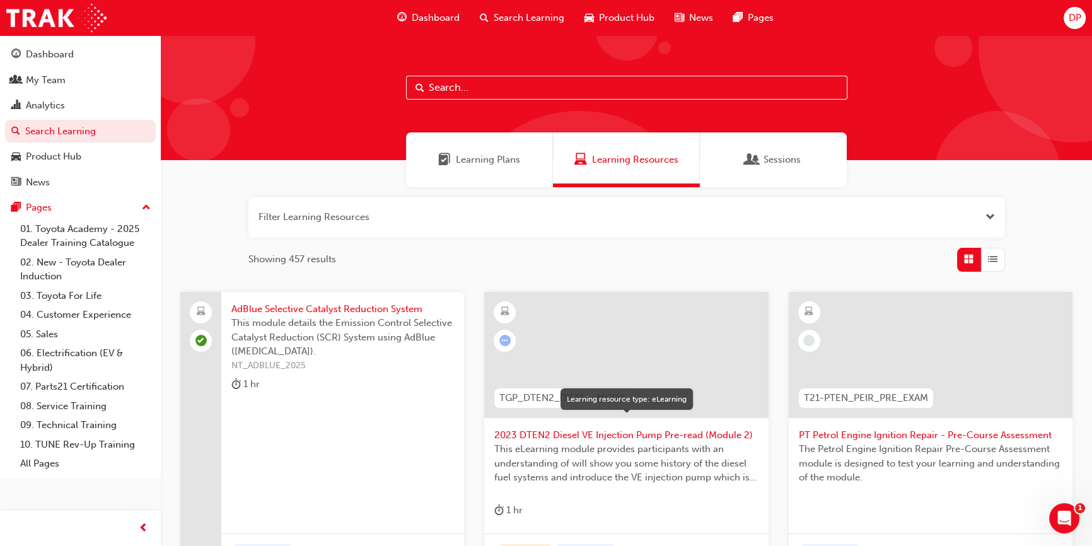  I want to click on a: news-iconNews, so click(694, 18).